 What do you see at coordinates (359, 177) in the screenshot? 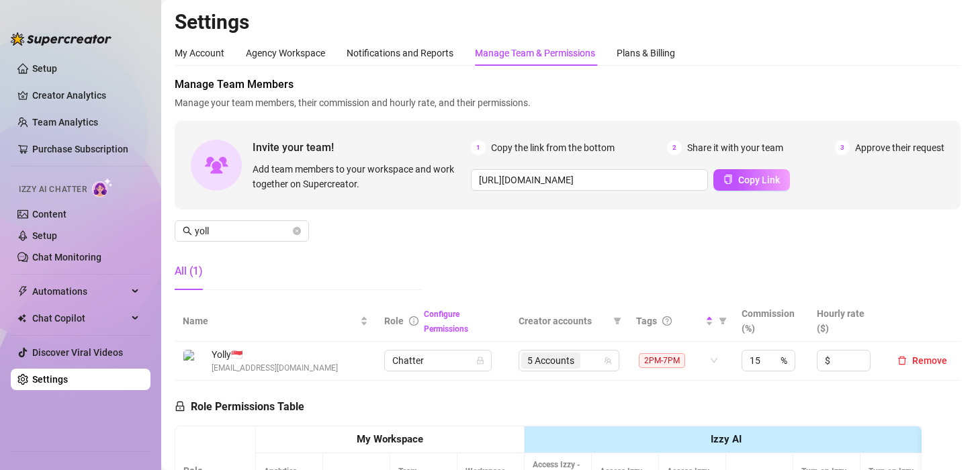
I see `span: Add team members to your workspace and work together on Supercreator.` at bounding box center [359, 177].